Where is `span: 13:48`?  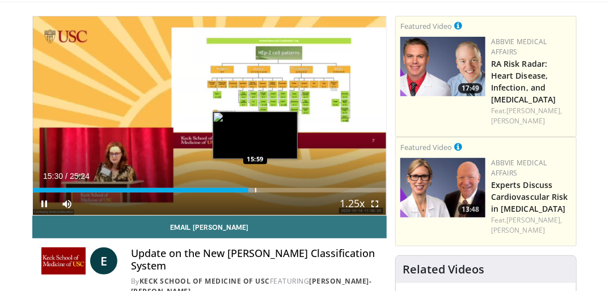
span: 13:48 is located at coordinates (470, 210).